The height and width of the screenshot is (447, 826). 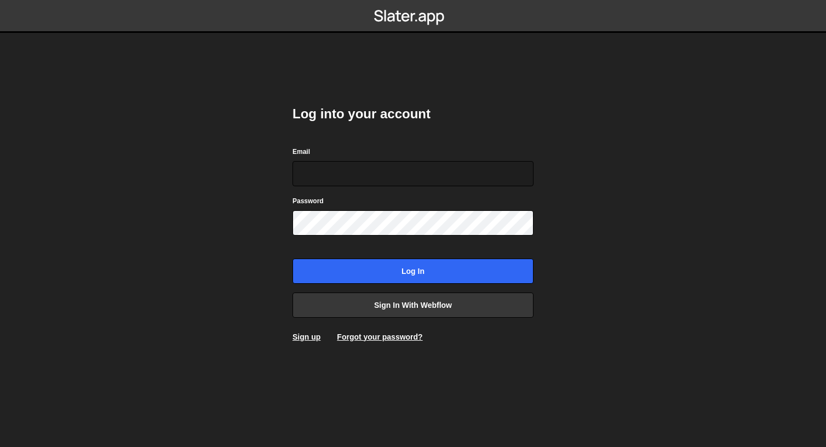 I want to click on label: Password, so click(x=308, y=201).